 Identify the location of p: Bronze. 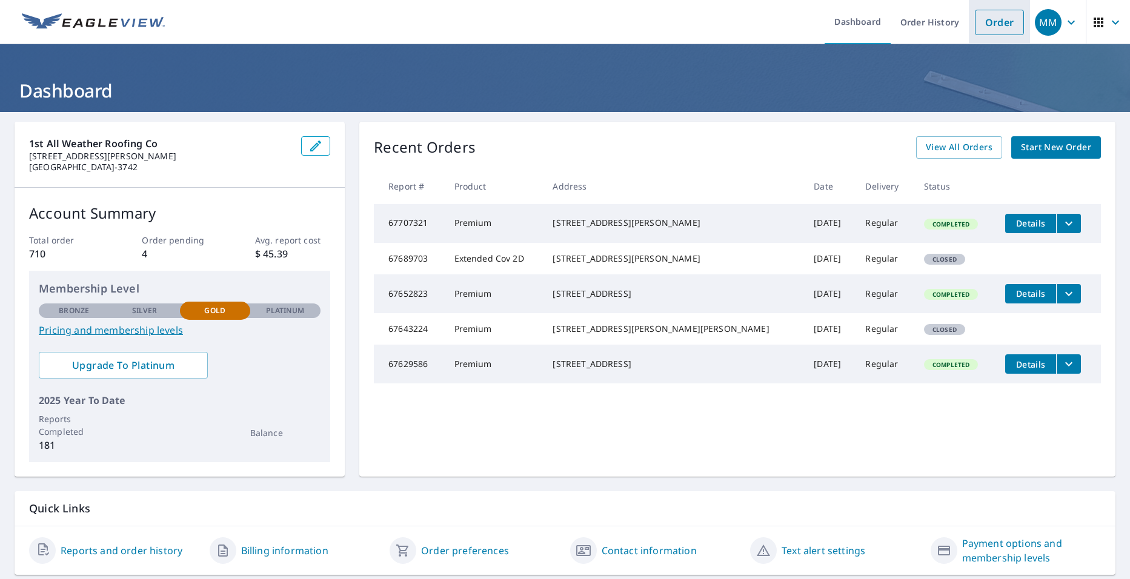
(74, 311).